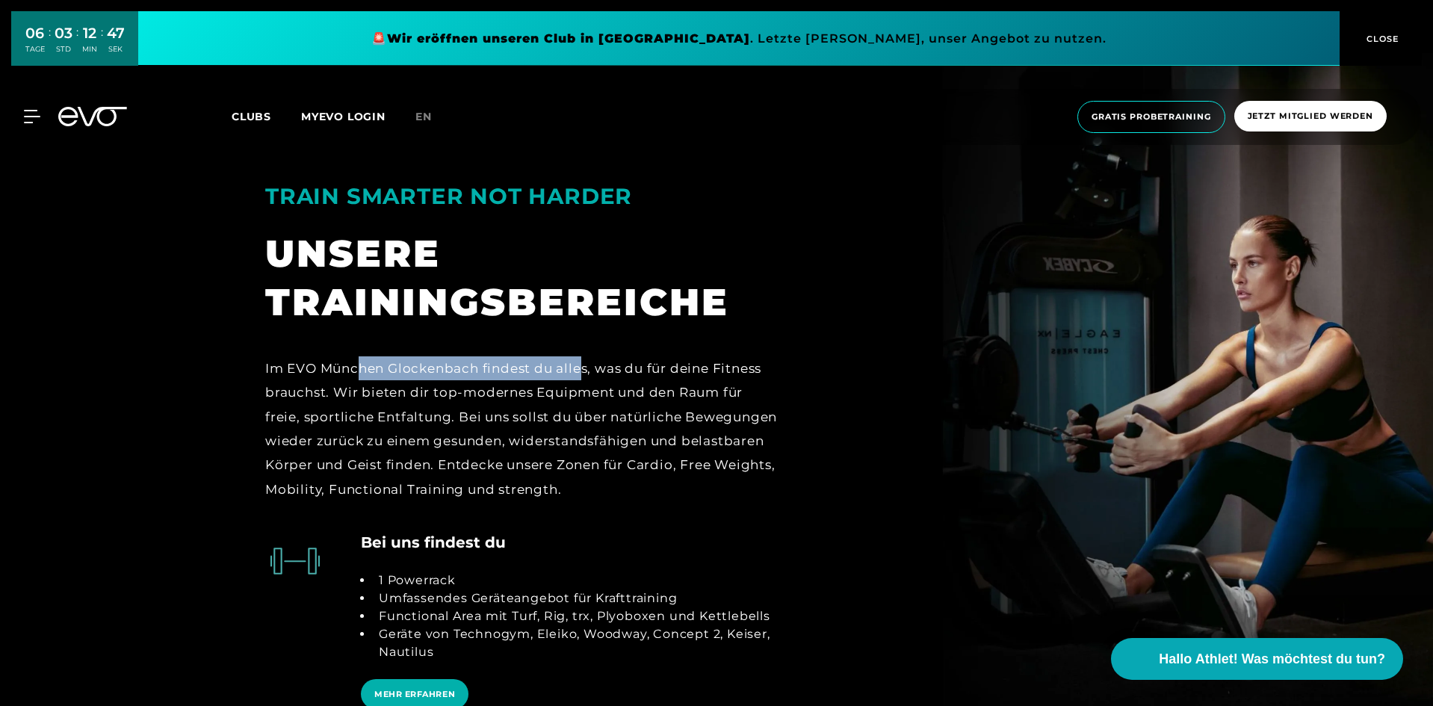 This screenshot has height=706, width=1433. What do you see at coordinates (432, 117) in the screenshot?
I see `a: en` at bounding box center [432, 117].